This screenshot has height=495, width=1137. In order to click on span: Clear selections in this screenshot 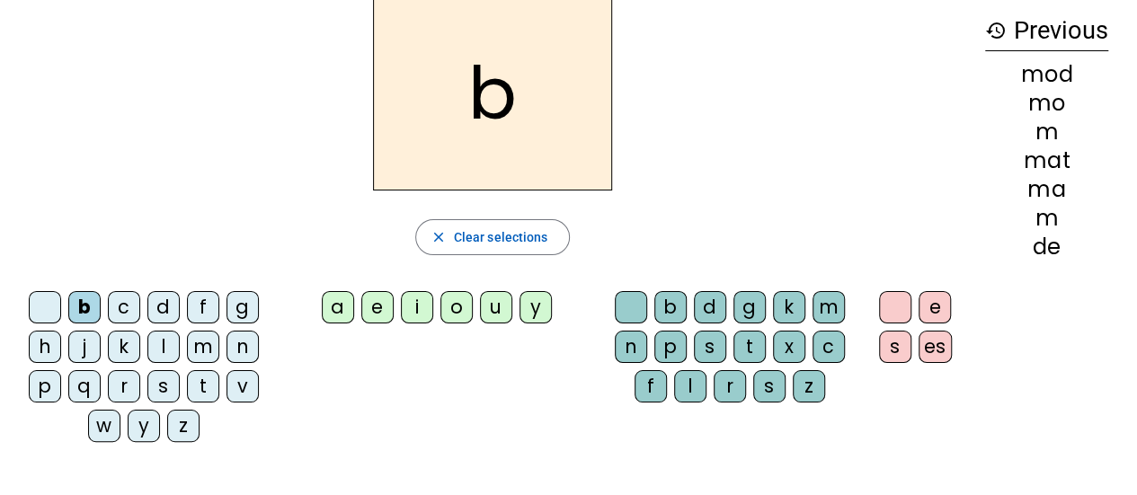, I will do `click(501, 237)`.